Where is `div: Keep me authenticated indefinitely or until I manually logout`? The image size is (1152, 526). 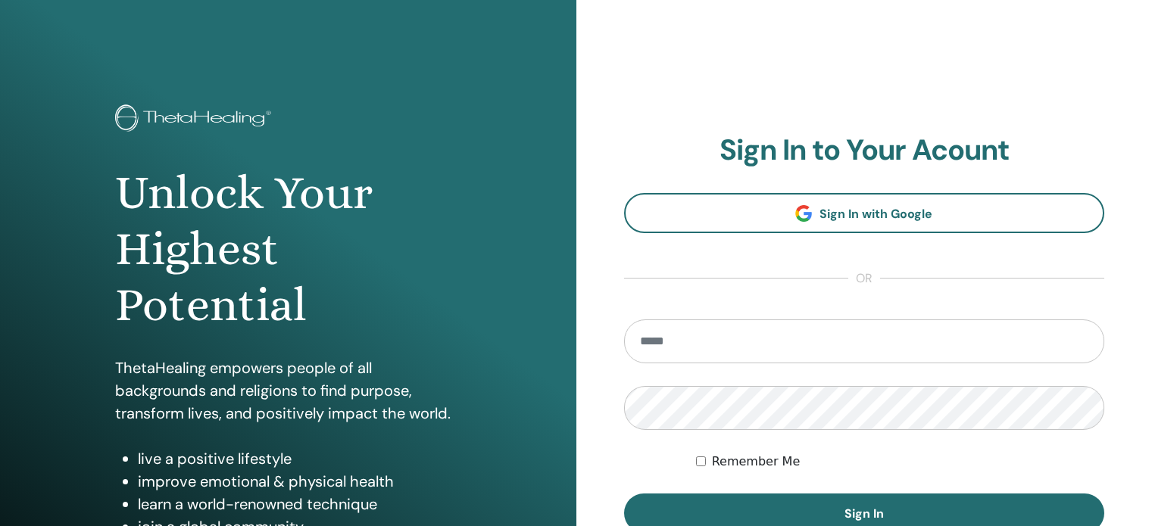 div: Keep me authenticated indefinitely or until I manually logout is located at coordinates (899, 462).